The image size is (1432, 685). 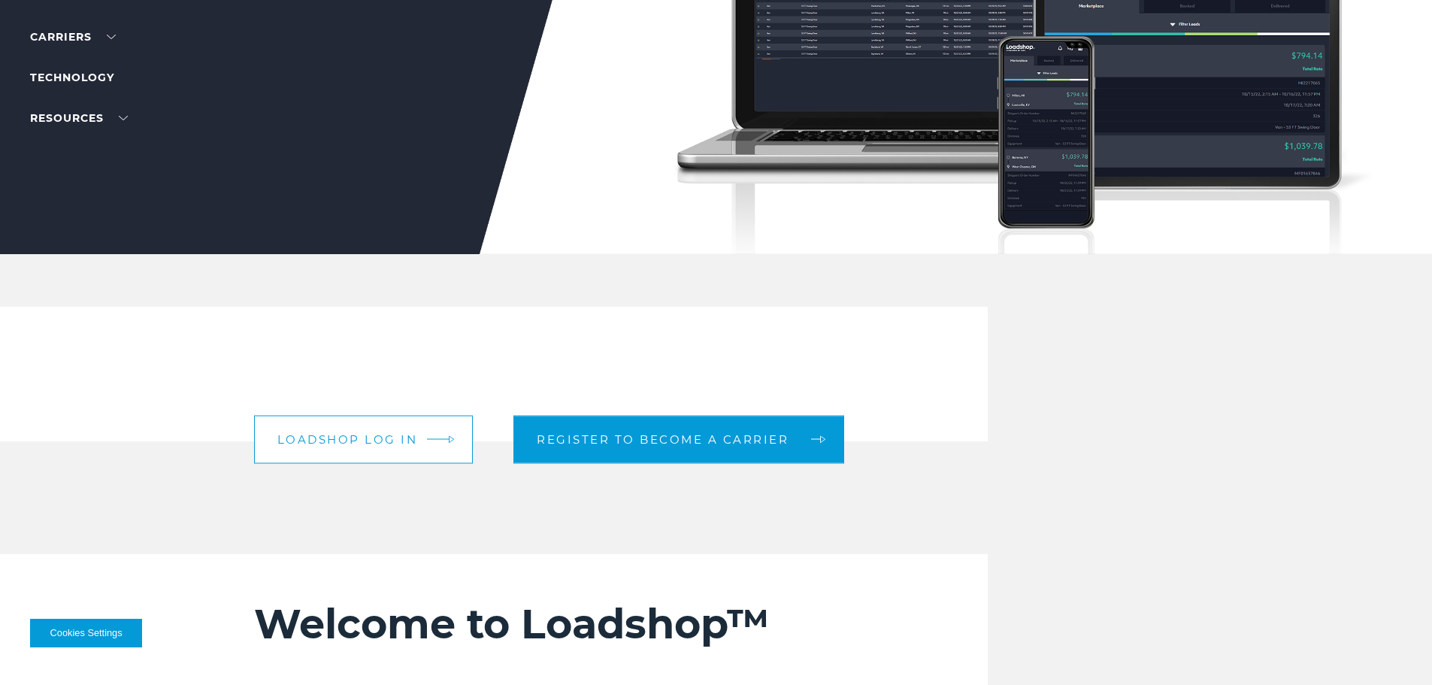 I want to click on button: Cookies Settings, so click(x=86, y=633).